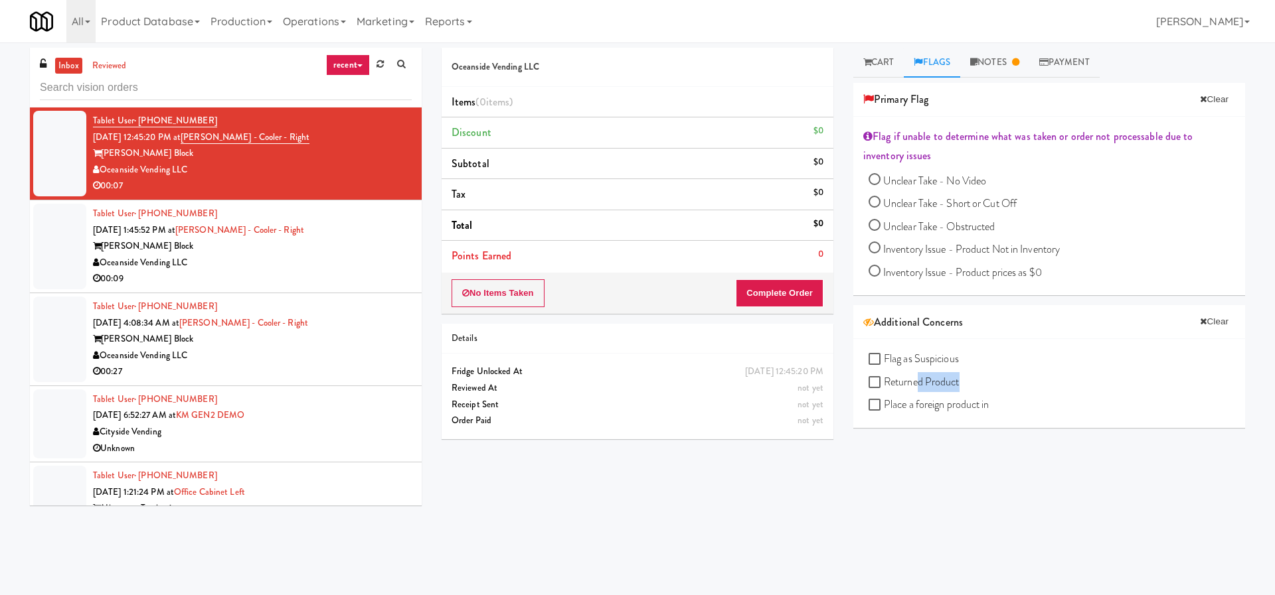 This screenshot has width=1275, height=595. I want to click on input: Inventory Issue - Product prices as $0, so click(874, 273).